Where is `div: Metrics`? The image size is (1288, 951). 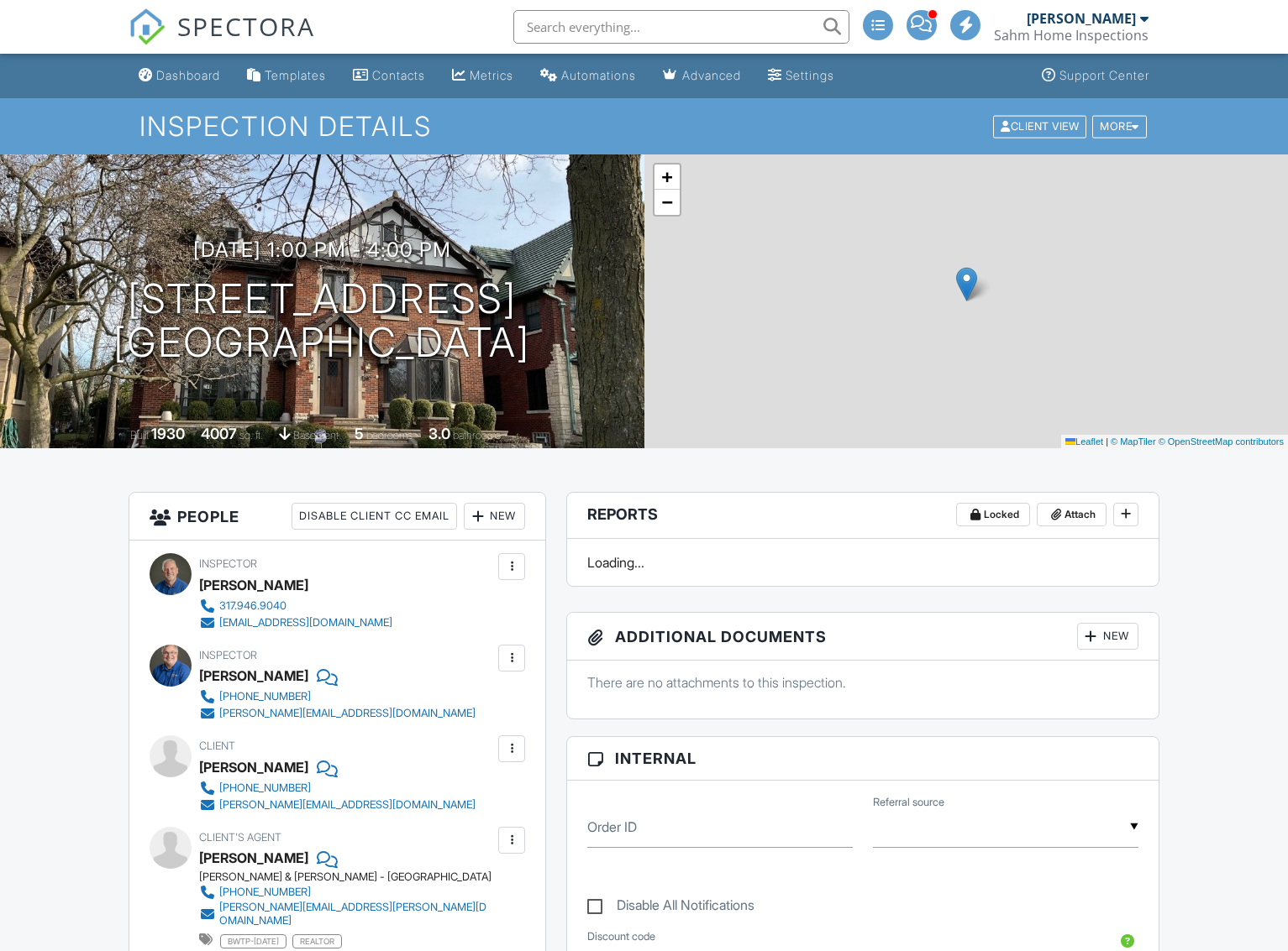 div: Metrics is located at coordinates (491, 75).